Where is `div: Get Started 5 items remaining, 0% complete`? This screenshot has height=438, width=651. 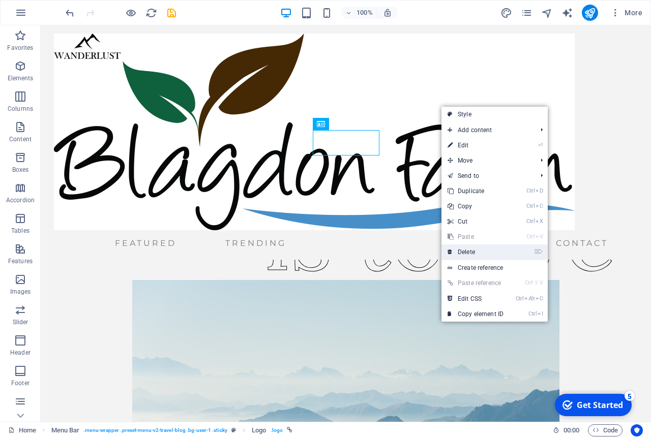
div: Get Started 5 items remaining, 0% complete is located at coordinates (44, 15).